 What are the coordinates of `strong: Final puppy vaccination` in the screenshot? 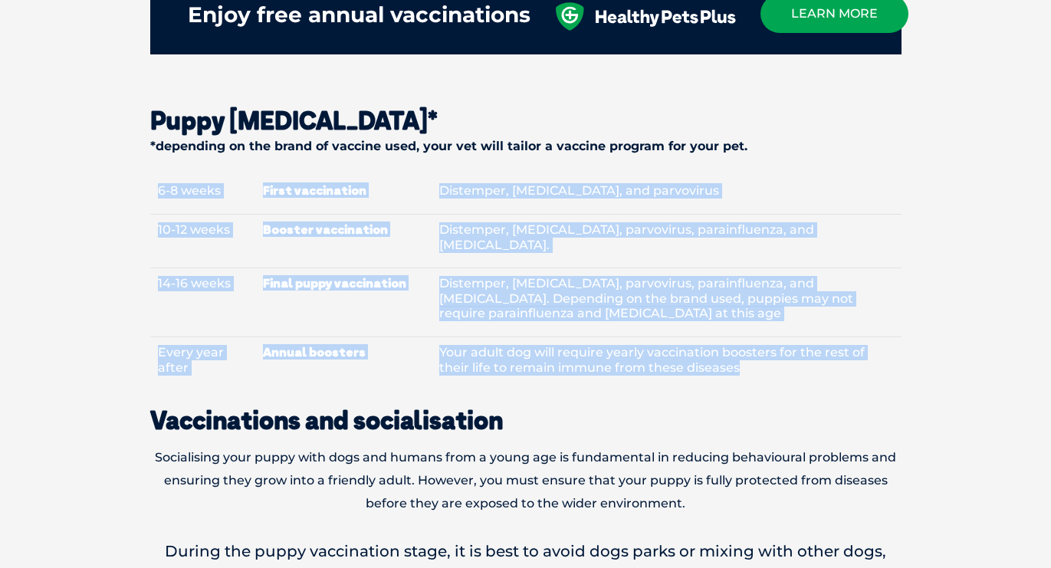 It's located at (343, 283).